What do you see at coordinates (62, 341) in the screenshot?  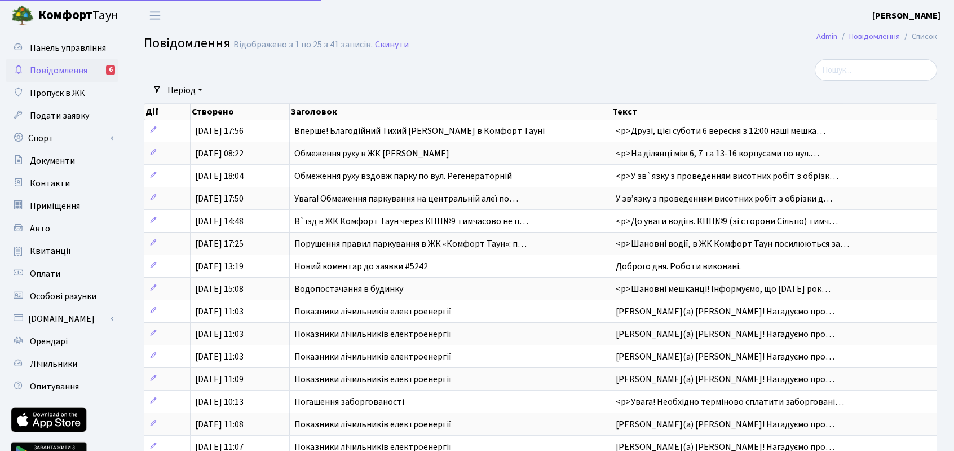 I see `a: Орендарі` at bounding box center [62, 341].